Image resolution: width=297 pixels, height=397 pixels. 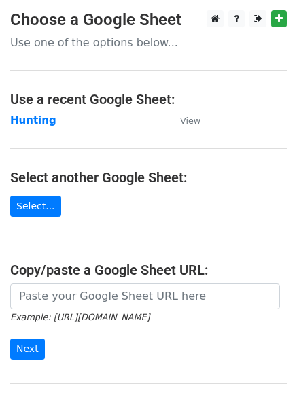 I want to click on input: Paste your Google Sheet URL here, so click(x=145, y=296).